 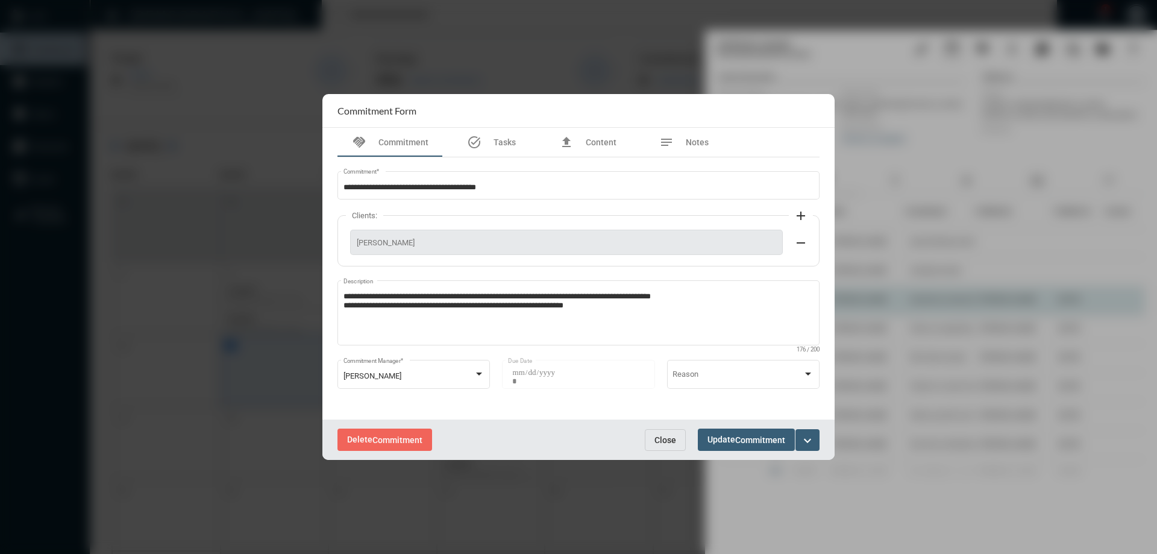 I want to click on span: Tasks, so click(x=504, y=142).